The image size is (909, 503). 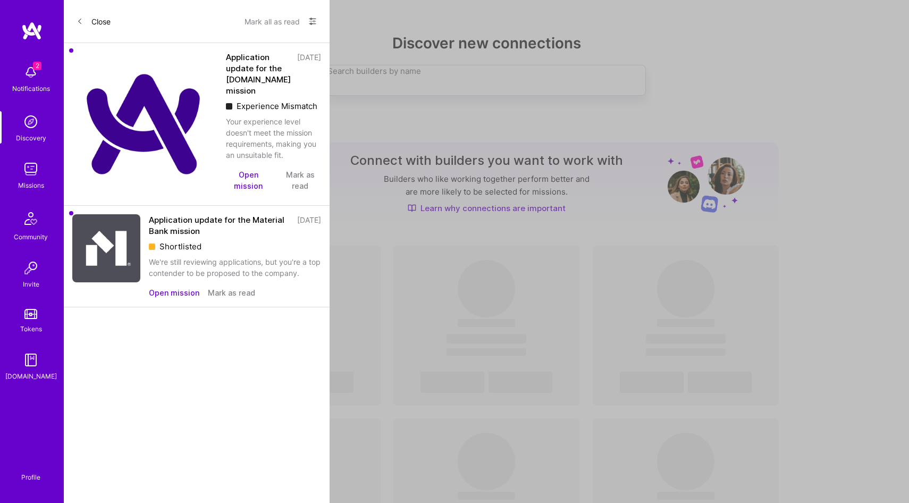 What do you see at coordinates (31, 360) in the screenshot?
I see `img: guide book` at bounding box center [31, 360].